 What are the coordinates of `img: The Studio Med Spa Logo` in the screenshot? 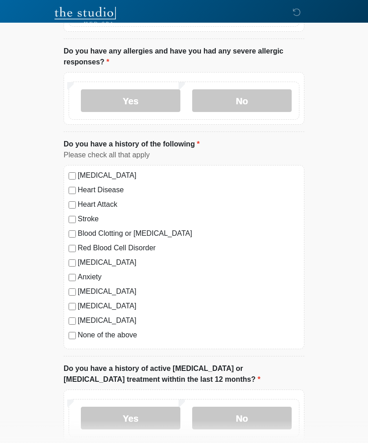 It's located at (85, 16).